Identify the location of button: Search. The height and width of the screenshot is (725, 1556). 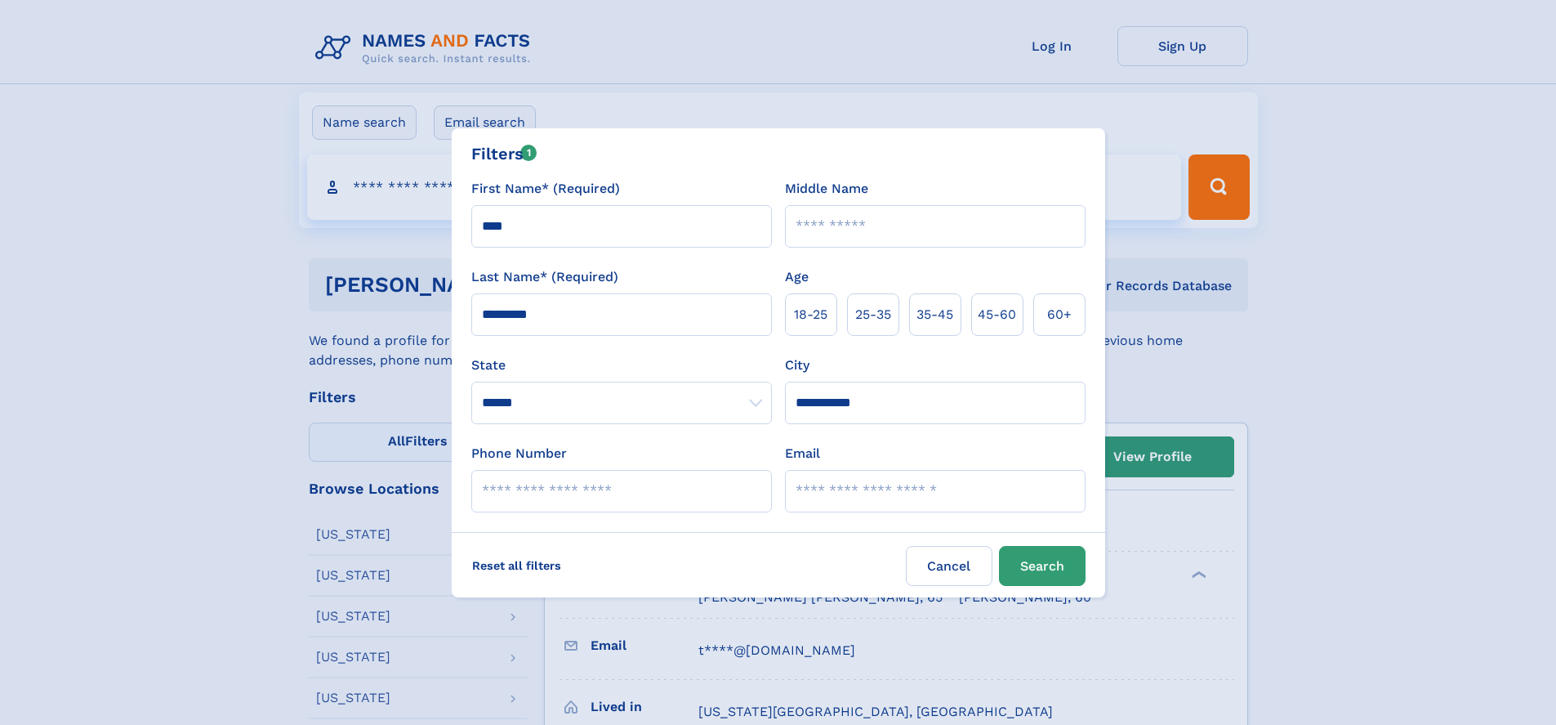
(1042, 565).